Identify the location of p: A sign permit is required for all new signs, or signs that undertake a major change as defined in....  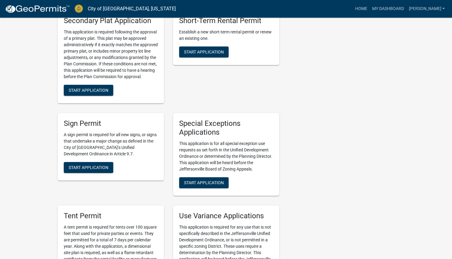
(111, 144).